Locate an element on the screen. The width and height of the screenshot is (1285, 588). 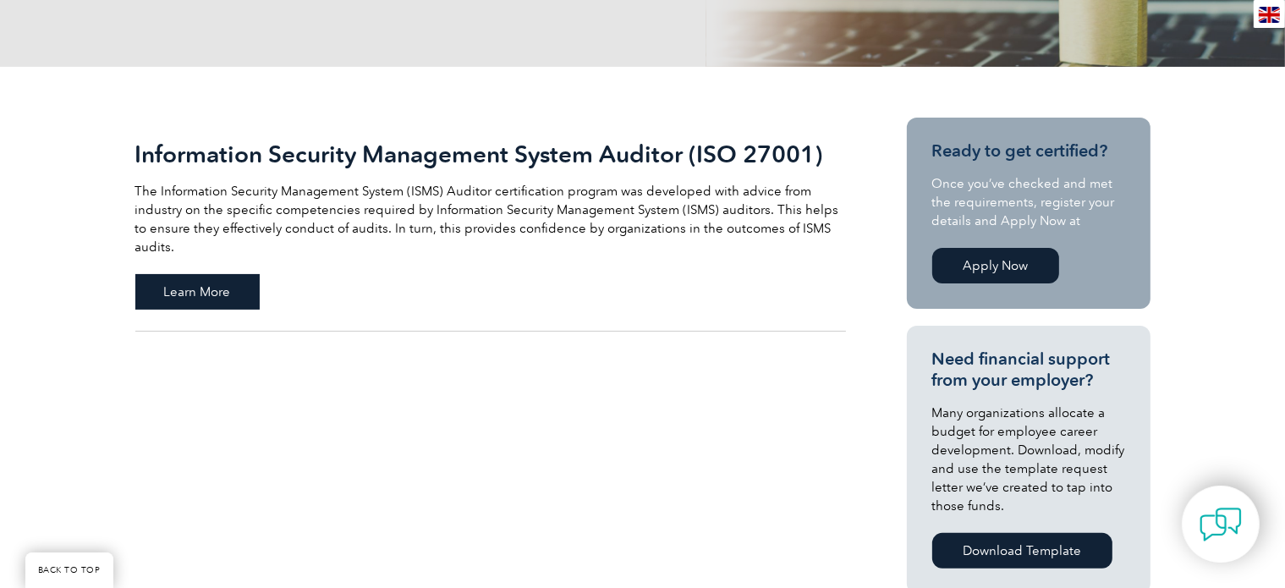
p: The Information Security Management System (ISMS) Auditor certification program was developed wit... is located at coordinates (491, 219).